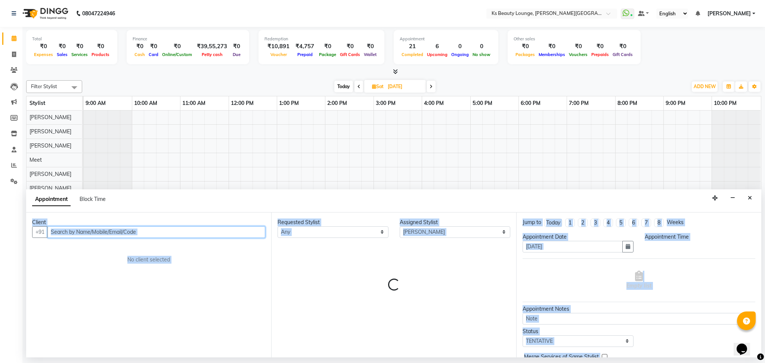 Image resolution: width=765 pixels, height=363 pixels. What do you see at coordinates (327, 55) in the screenshot?
I see `span: Package` at bounding box center [327, 55].